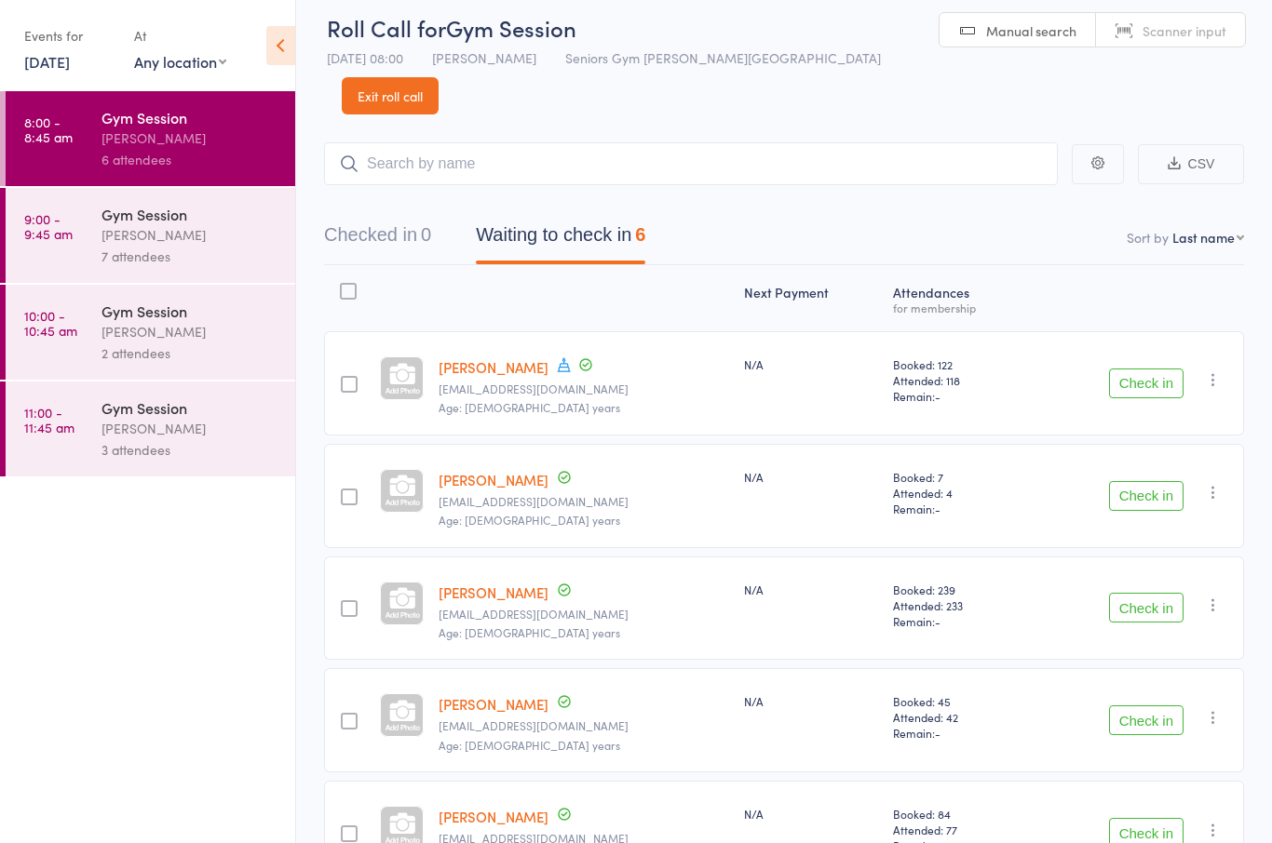  Describe the element at coordinates (425, 235) in the screenshot. I see `div: 0` at that location.